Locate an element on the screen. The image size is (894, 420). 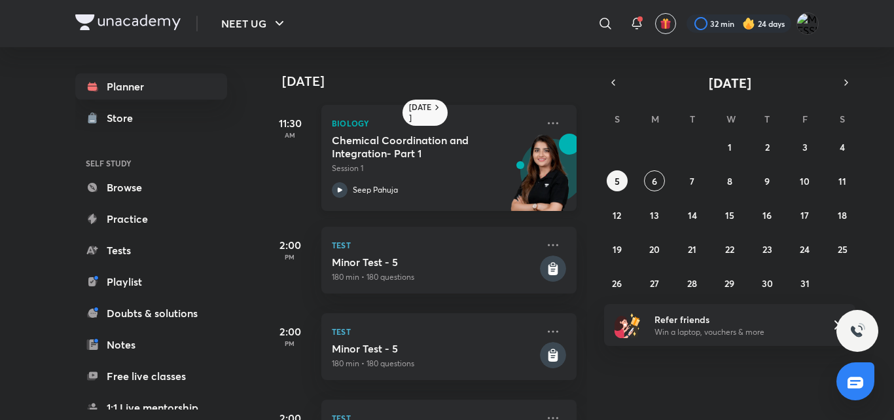
a: Doubts & solutions is located at coordinates (151, 313).